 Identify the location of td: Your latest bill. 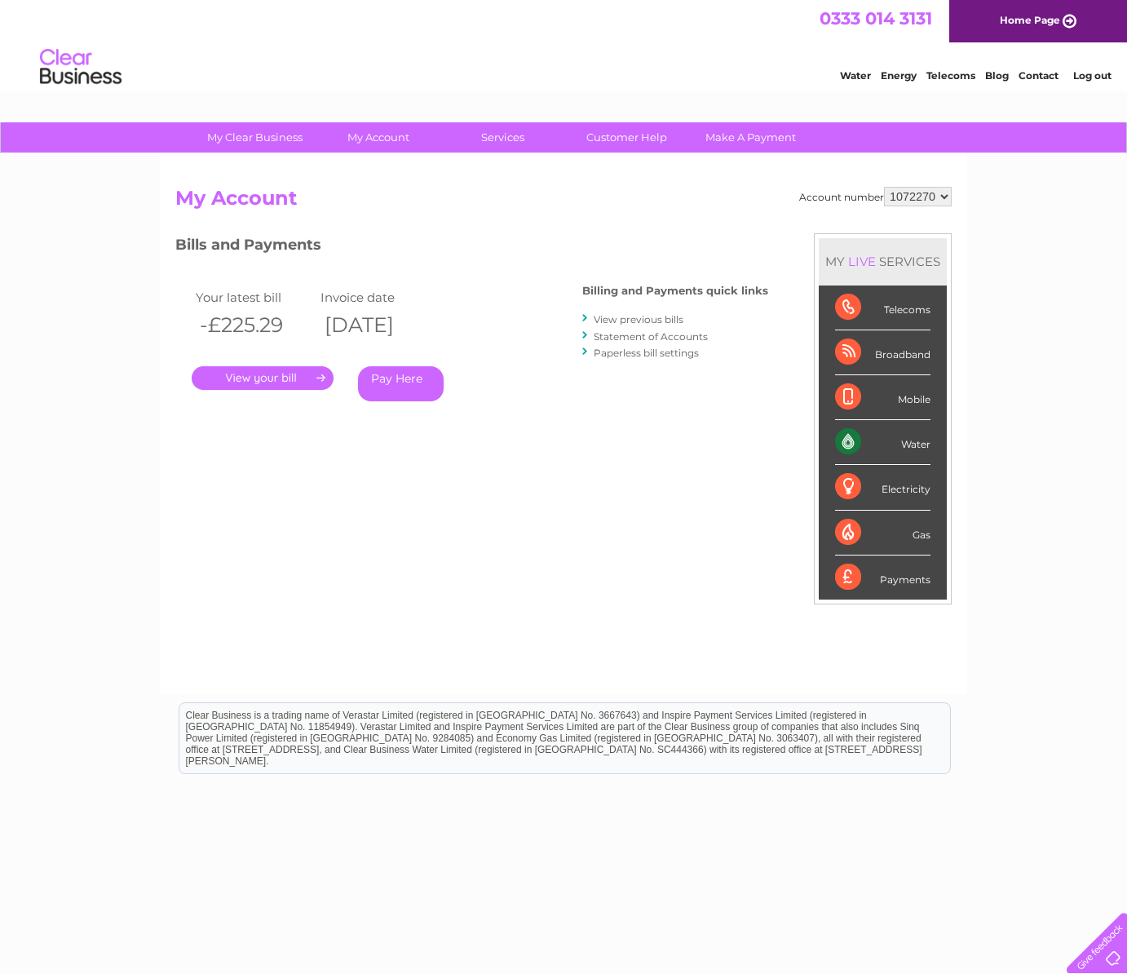
(254, 297).